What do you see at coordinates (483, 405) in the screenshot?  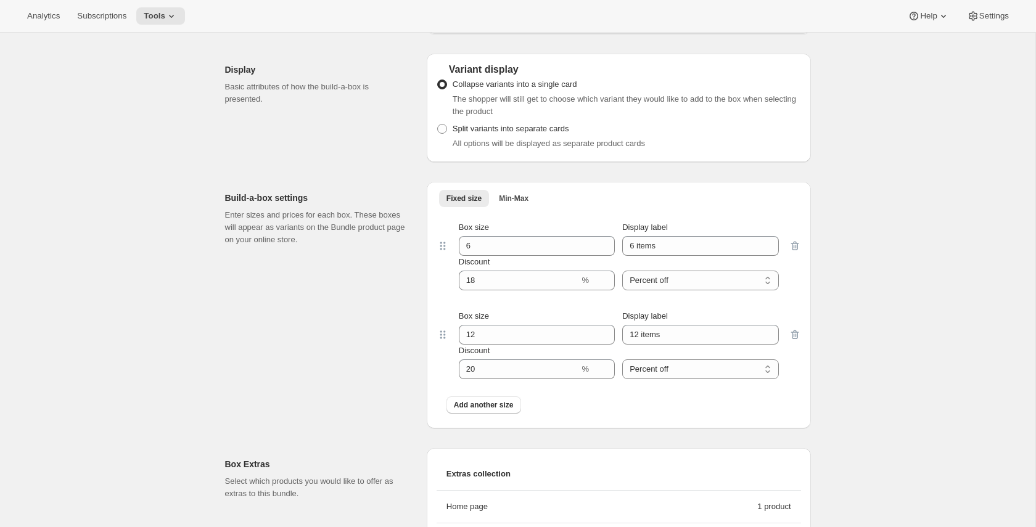 I see `span: Add another size` at bounding box center [483, 405].